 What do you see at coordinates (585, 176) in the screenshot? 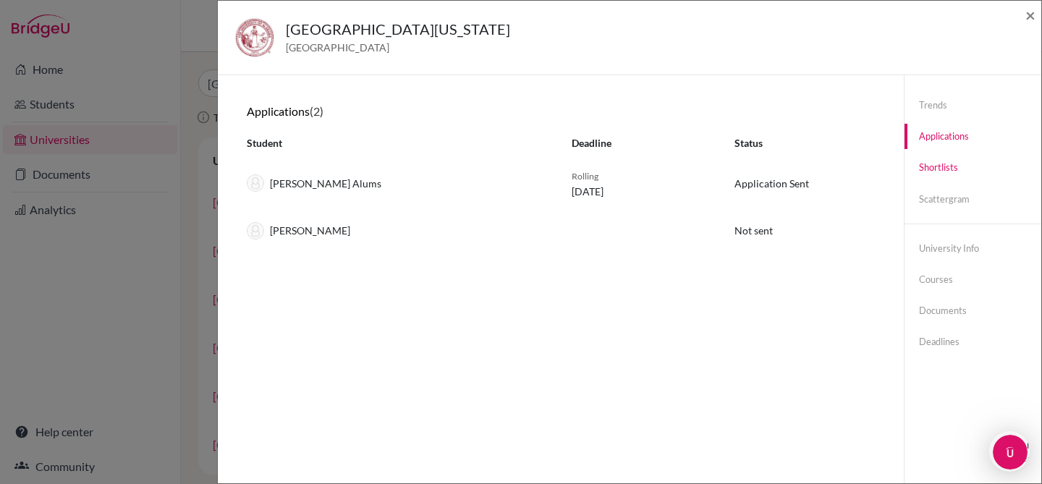
I see `span: Rolling` at bounding box center [585, 176].